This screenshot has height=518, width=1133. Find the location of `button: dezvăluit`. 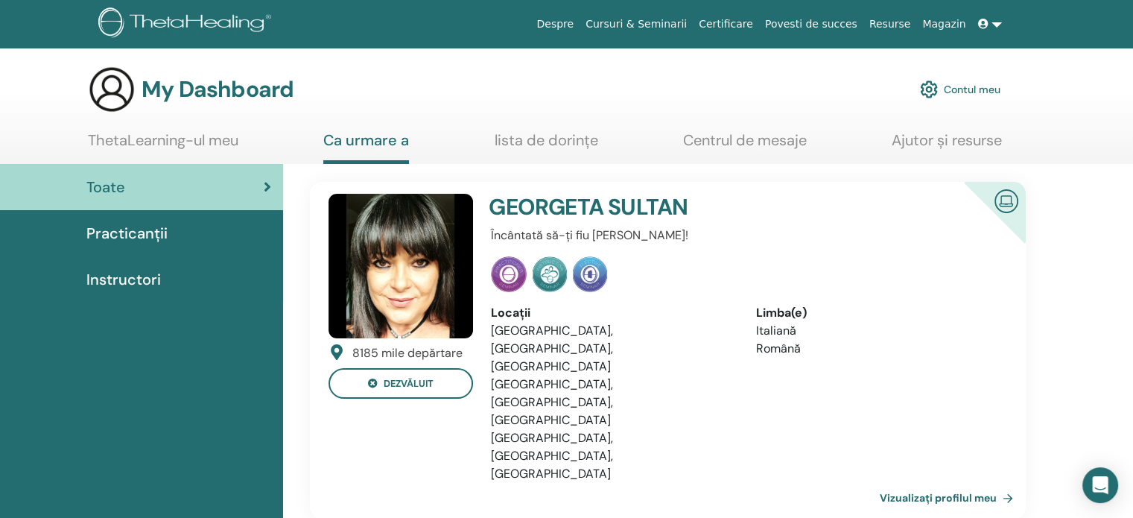

button: dezvăluit is located at coordinates (401, 383).